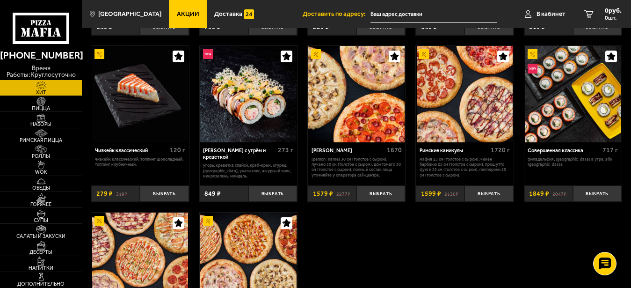 The width and height of the screenshot is (631, 288). I want to click on span: 717 г, so click(610, 150).